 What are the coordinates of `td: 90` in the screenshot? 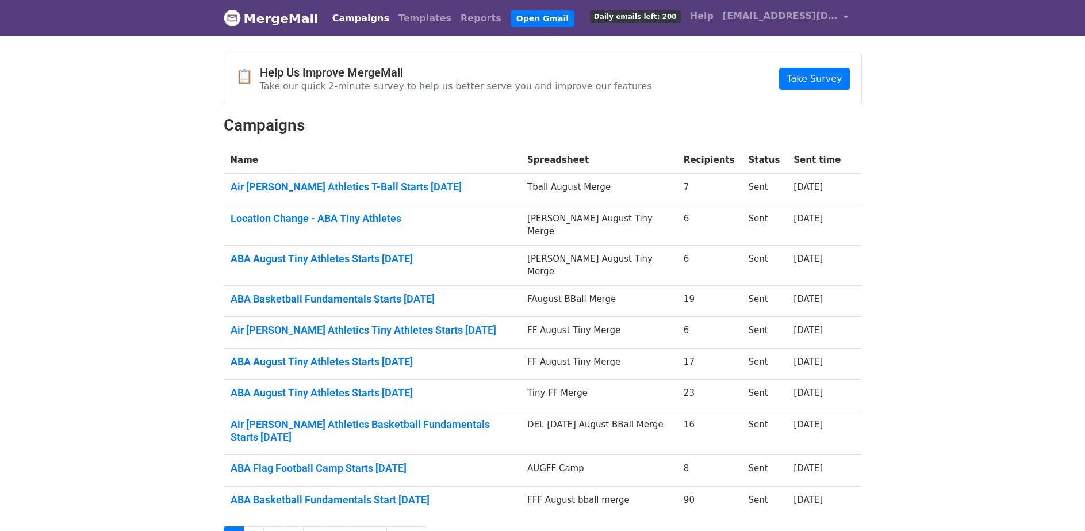 It's located at (709, 501).